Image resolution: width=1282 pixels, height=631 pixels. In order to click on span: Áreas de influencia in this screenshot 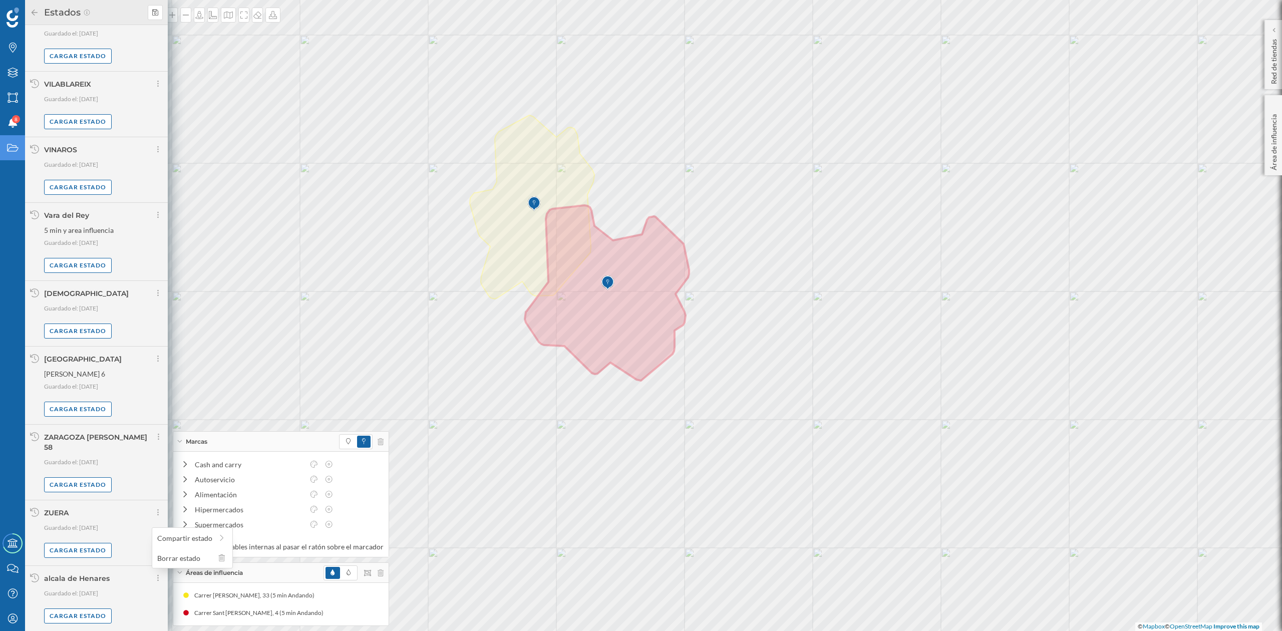, I will do `click(214, 573)`.